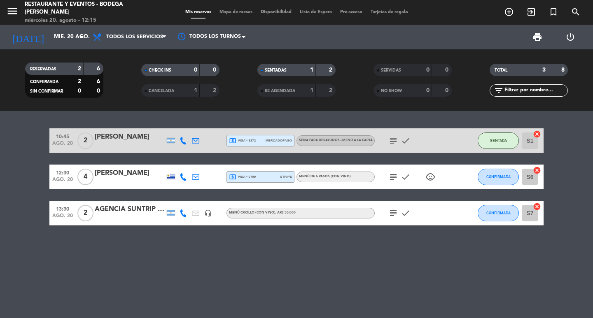  What do you see at coordinates (198, 12) in the screenshot?
I see `span: Mis reservas` at bounding box center [198, 12].